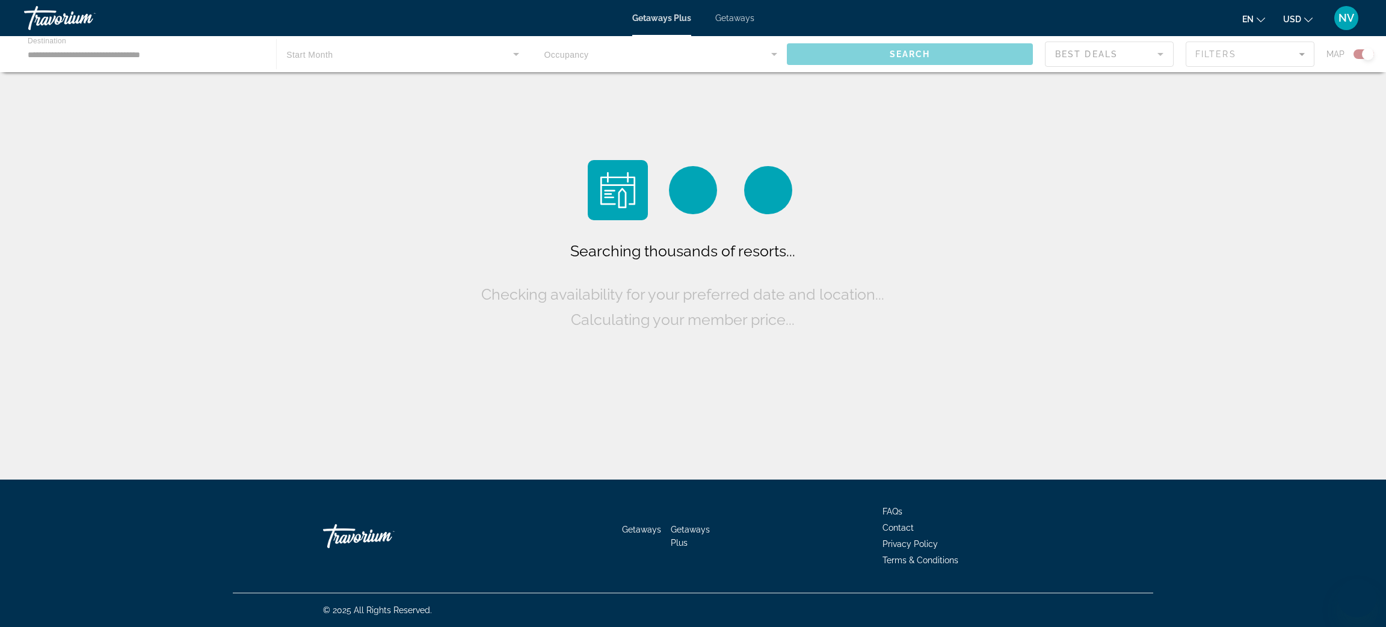 This screenshot has width=1386, height=627. What do you see at coordinates (920, 560) in the screenshot?
I see `a: Terms & Conditions` at bounding box center [920, 560].